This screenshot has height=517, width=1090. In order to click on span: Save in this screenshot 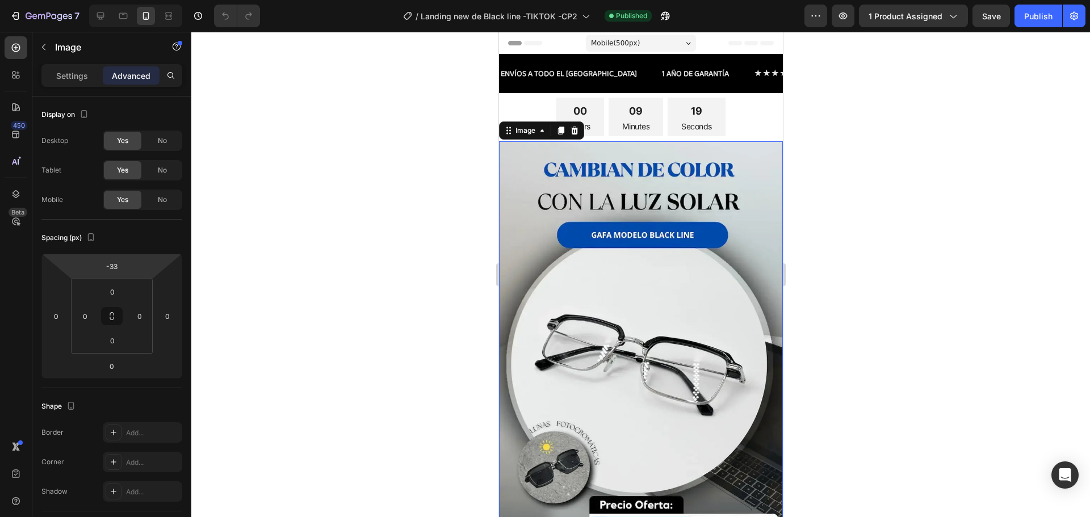, I will do `click(991, 16)`.